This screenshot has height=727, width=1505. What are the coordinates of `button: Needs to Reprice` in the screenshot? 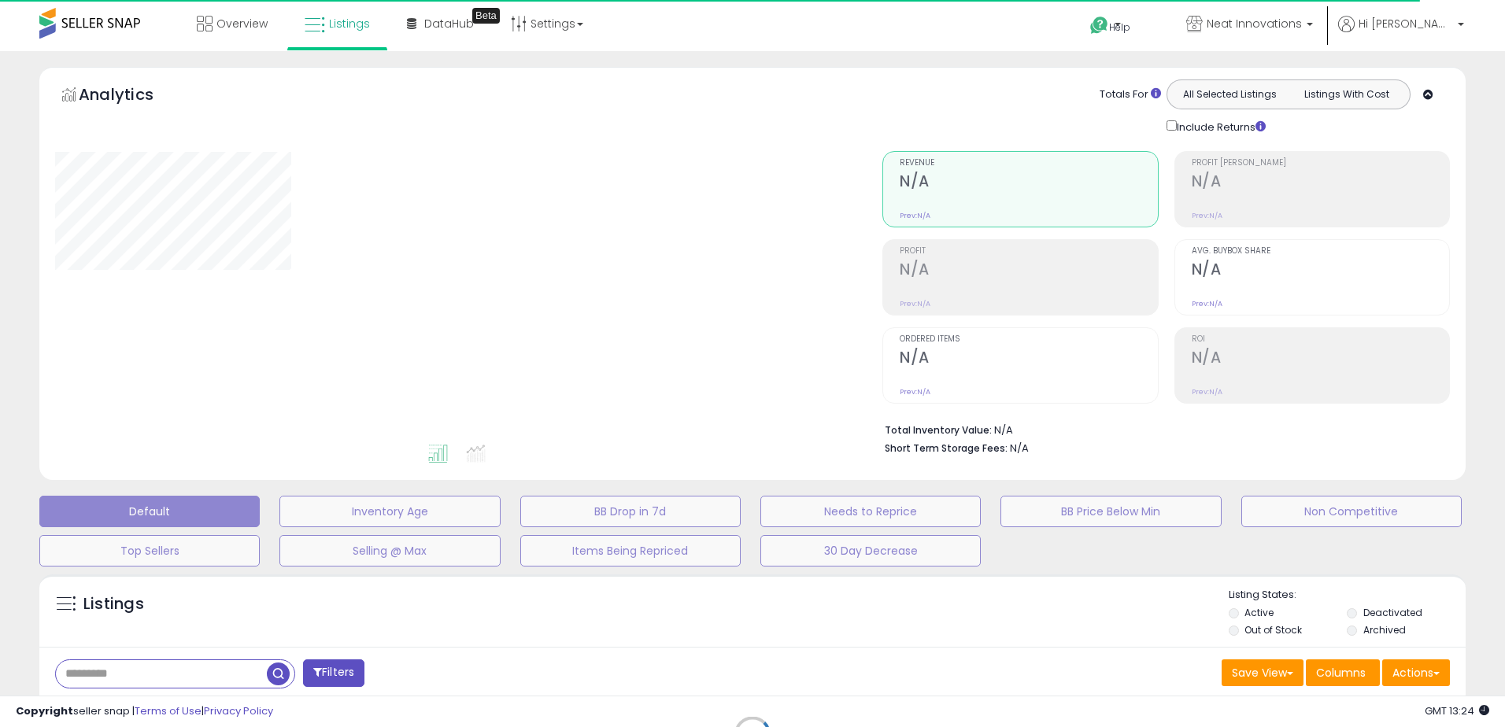 It's located at (870, 511).